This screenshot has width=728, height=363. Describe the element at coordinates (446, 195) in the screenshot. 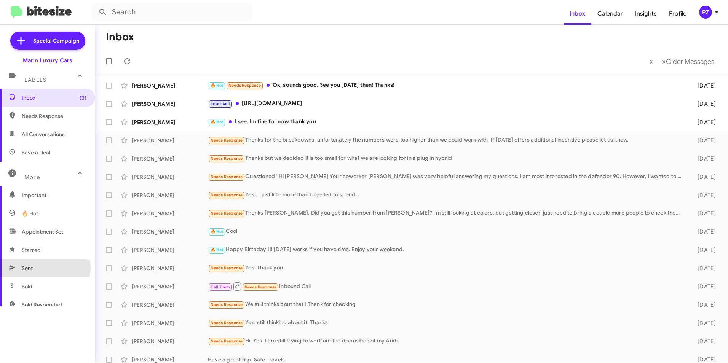

I see `div: Yes ,.. just litte more than I needed to spend .` at that location.